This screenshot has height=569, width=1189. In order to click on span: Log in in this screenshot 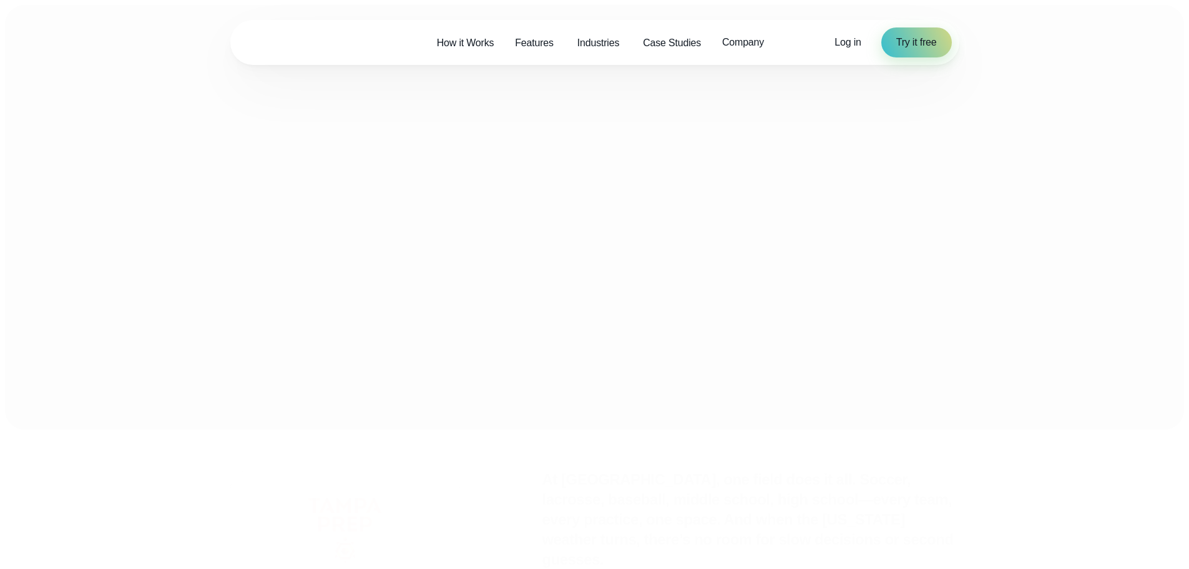, I will do `click(848, 42)`.